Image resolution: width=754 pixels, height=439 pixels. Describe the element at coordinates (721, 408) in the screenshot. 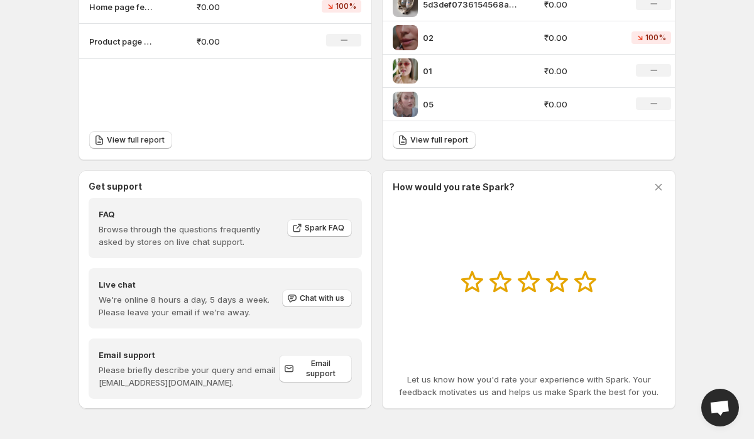

I see `div: Open chat` at that location.